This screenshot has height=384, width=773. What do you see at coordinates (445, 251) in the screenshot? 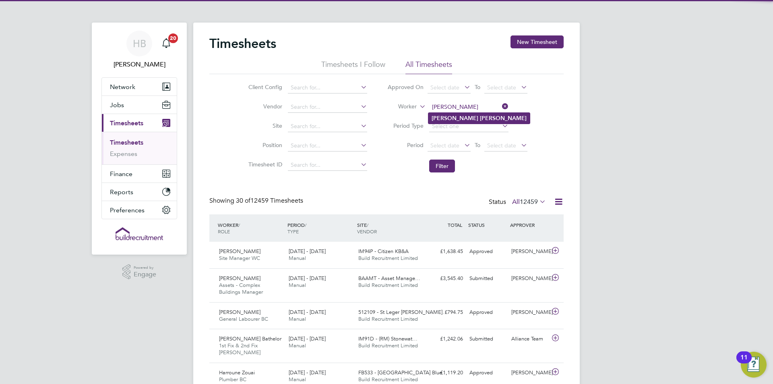
I see `div: £1,638.45` at bounding box center [445, 251].